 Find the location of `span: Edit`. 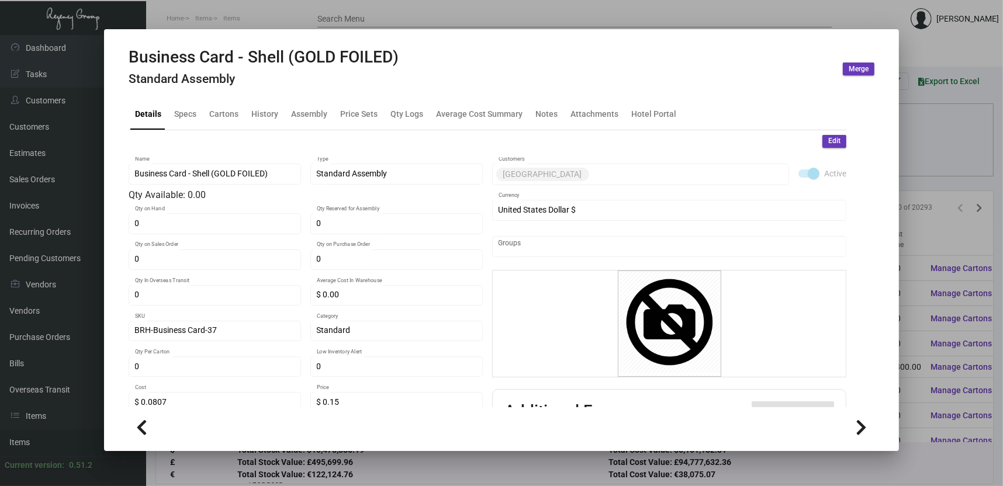

span: Edit is located at coordinates (834, 141).